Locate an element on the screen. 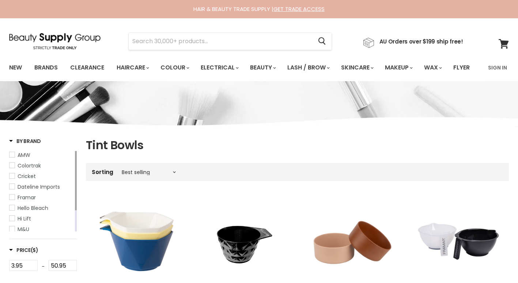 This screenshot has width=518, height=283. a: Framar is located at coordinates (41, 197).